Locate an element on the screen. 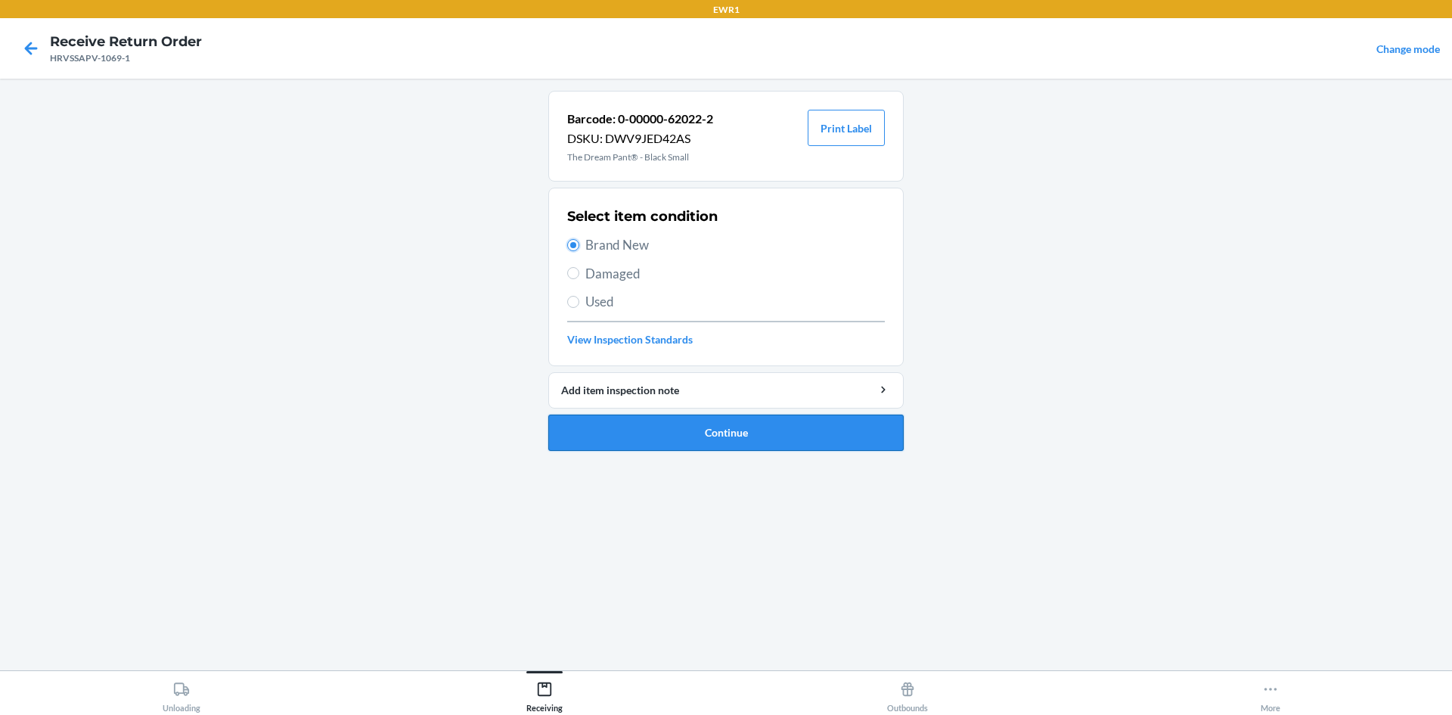 This screenshot has width=1452, height=715. p: Barcode: 0-00000-62022-2 is located at coordinates (640, 119).